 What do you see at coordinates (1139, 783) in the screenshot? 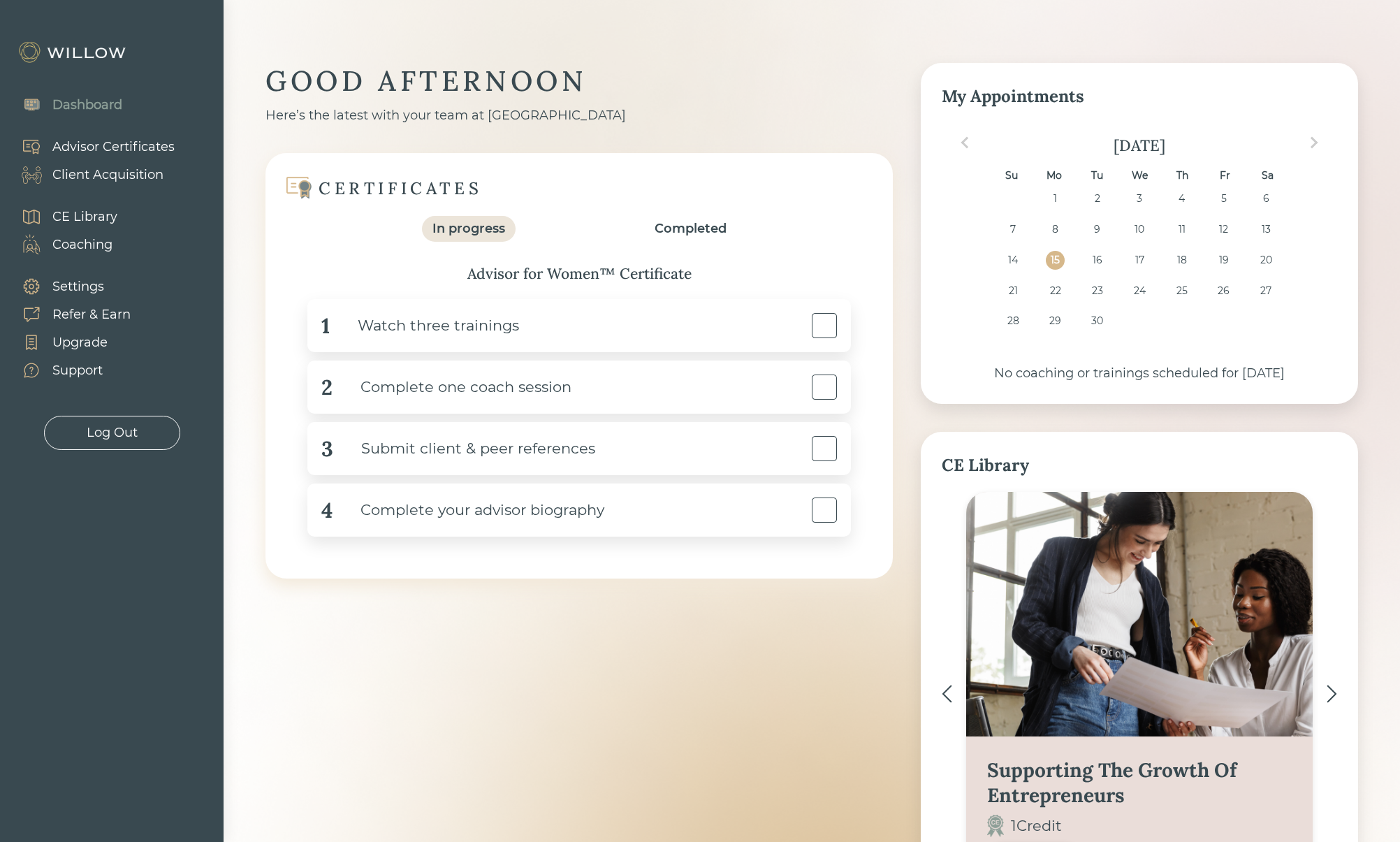
I see `div: Supporting The Growth Of Entrepreneurs` at bounding box center [1139, 783].